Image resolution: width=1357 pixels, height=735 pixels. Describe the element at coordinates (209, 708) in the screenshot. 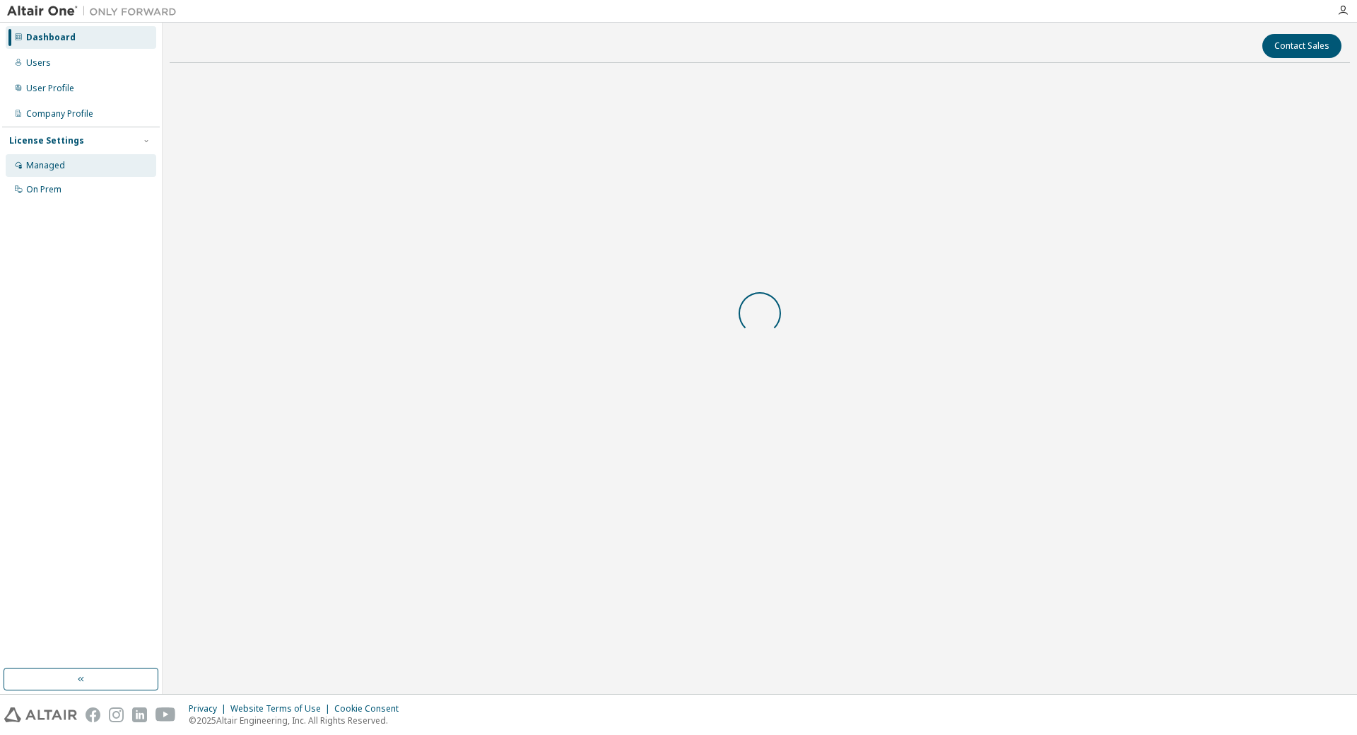

I see `div: Privacy` at that location.